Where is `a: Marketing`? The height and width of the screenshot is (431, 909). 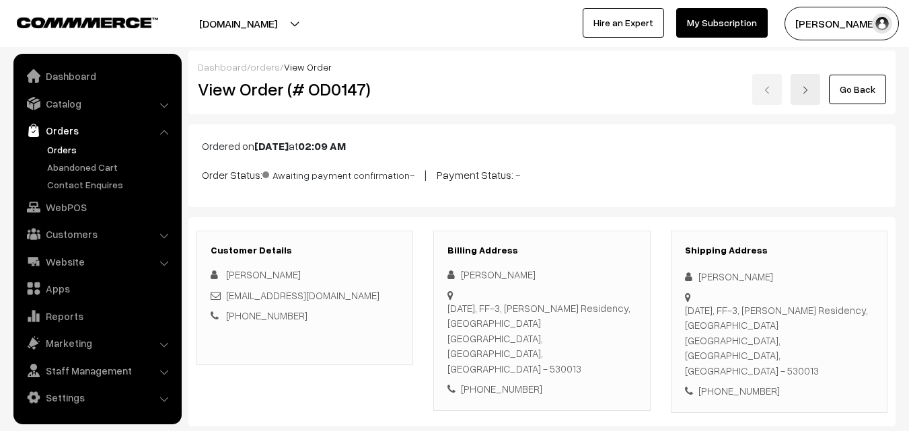
a: Marketing is located at coordinates (97, 343).